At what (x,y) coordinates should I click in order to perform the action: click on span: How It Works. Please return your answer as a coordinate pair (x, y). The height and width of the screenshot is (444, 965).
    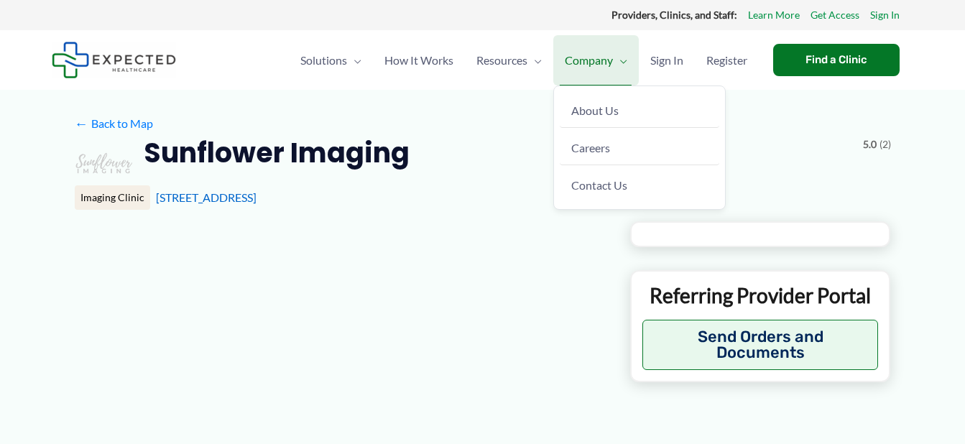
    Looking at the image, I should click on (419, 60).